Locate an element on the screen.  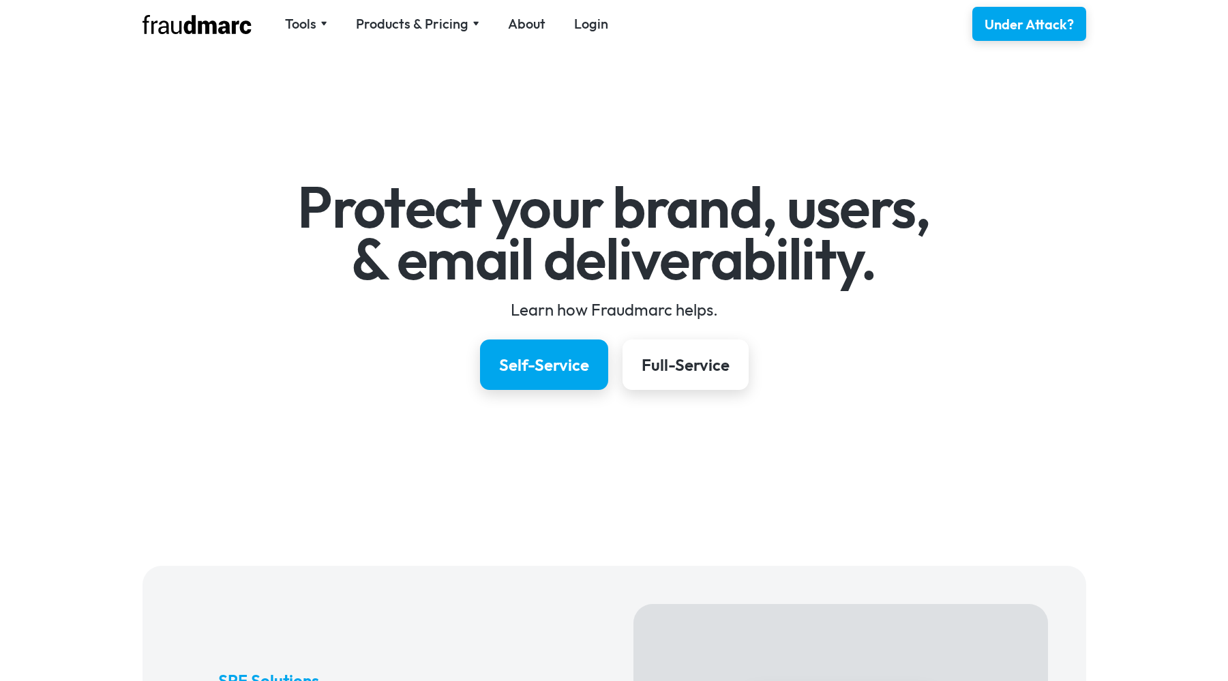
div: Under Attack? is located at coordinates (1029, 25).